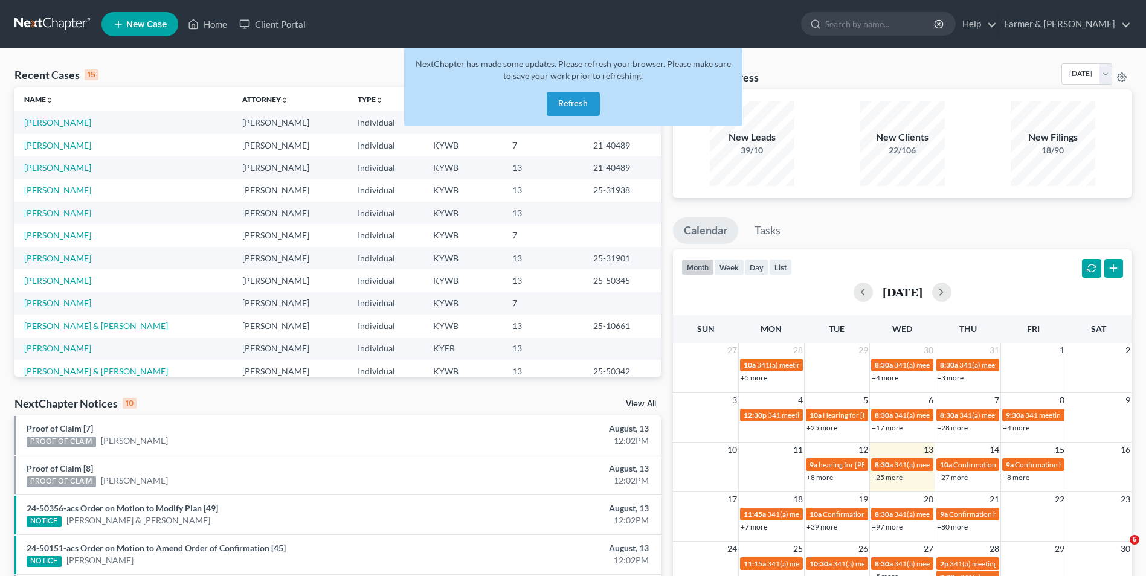 The height and width of the screenshot is (576, 1146). What do you see at coordinates (752, 150) in the screenshot?
I see `div: 39/10` at bounding box center [752, 150].